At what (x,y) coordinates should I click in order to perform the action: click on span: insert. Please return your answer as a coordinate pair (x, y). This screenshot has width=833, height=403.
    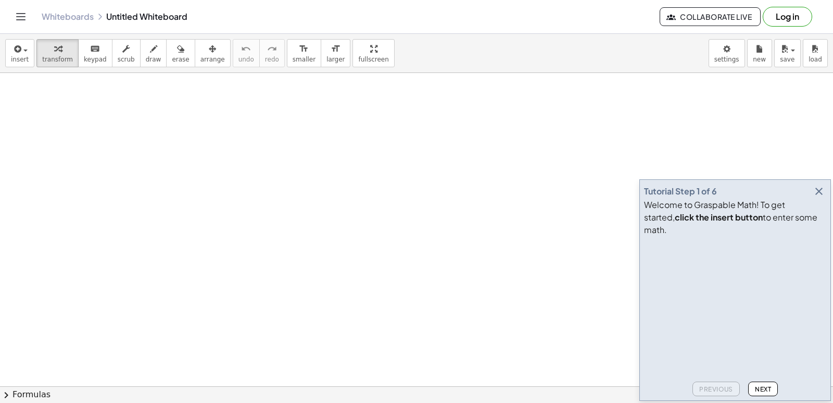
    Looking at the image, I should click on (20, 59).